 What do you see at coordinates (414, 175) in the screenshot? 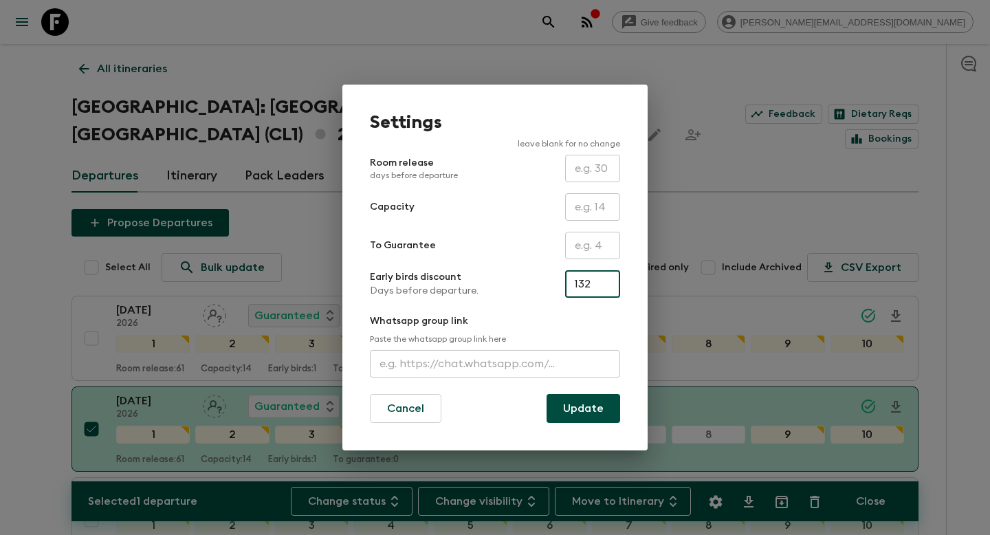
I see `p: days before departure` at bounding box center [414, 175].